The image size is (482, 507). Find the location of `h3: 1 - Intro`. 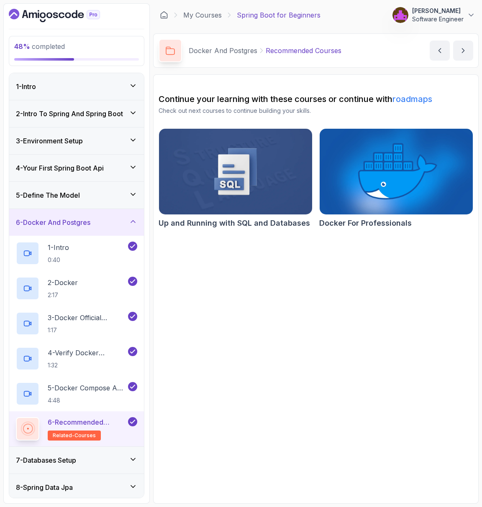

h3: 1 - Intro is located at coordinates (26, 87).